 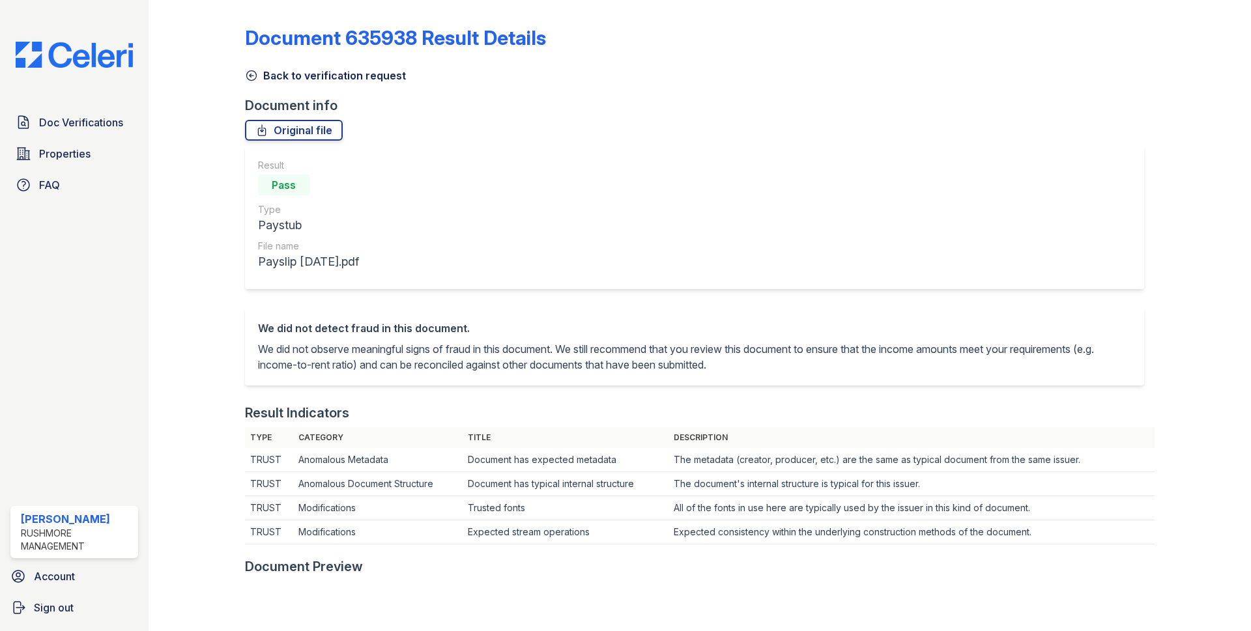 I want to click on span: Properties, so click(x=64, y=154).